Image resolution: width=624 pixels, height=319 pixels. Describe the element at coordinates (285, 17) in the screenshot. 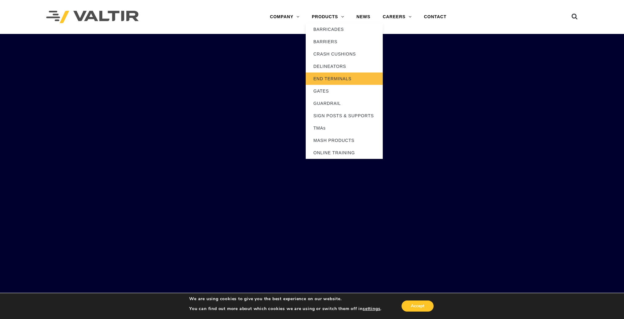

I see `a: COMPANY` at that location.